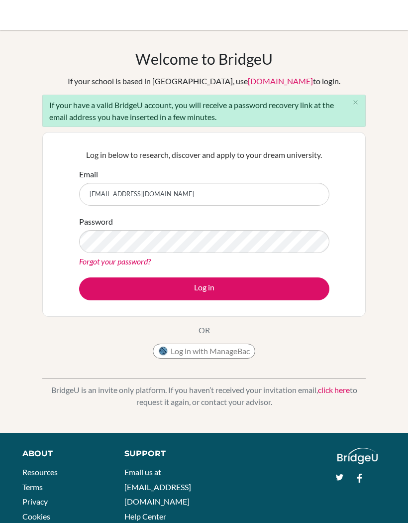 The height and width of the screenshot is (523, 408). What do you see at coordinates (204, 351) in the screenshot?
I see `button: Log in with ManageBac` at bounding box center [204, 351].